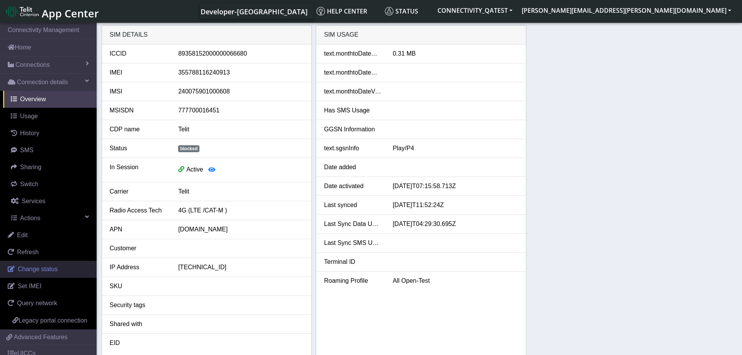  What do you see at coordinates (241, 110) in the screenshot?
I see `div: 777700016451` at bounding box center [241, 110].